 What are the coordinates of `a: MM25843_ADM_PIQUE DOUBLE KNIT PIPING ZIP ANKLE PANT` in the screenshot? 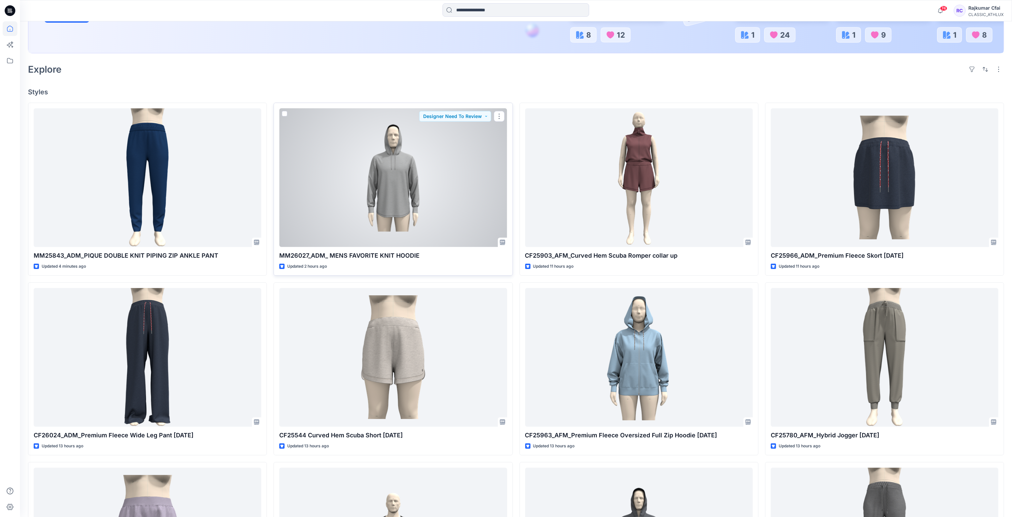 It's located at (147, 178).